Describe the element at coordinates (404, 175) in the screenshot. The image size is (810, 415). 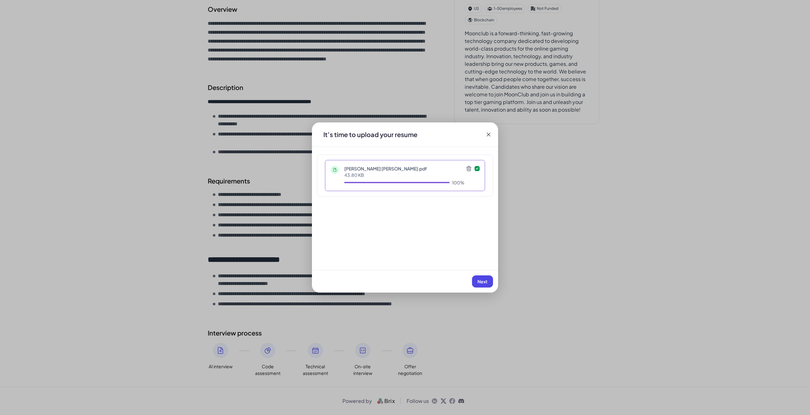
I see `p: 43.80 KB` at that location.